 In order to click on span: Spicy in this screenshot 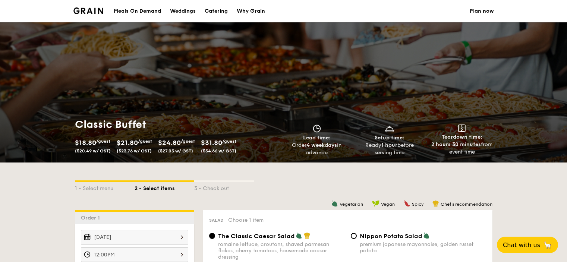, I will do `click(418, 204)`.